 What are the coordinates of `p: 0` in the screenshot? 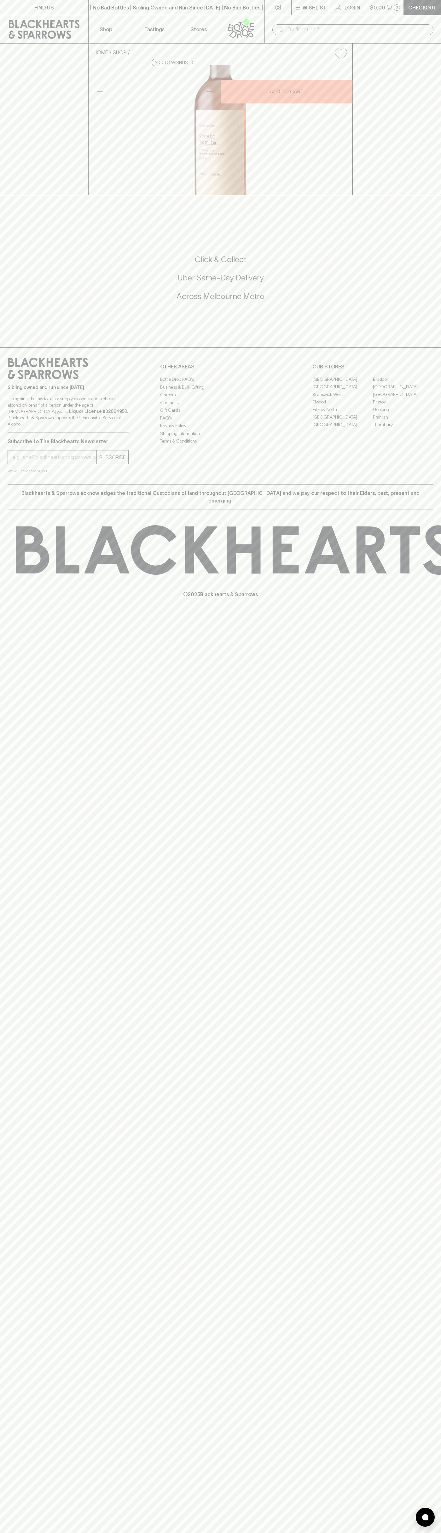 It's located at (397, 7).